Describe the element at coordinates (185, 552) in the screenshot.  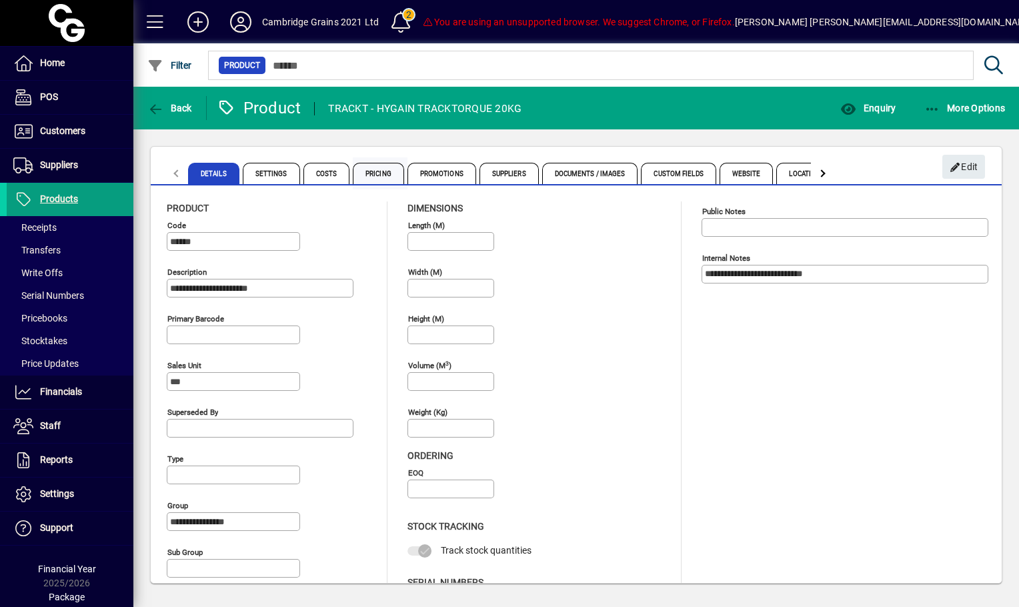
I see `mat-label: Sub group` at that location.